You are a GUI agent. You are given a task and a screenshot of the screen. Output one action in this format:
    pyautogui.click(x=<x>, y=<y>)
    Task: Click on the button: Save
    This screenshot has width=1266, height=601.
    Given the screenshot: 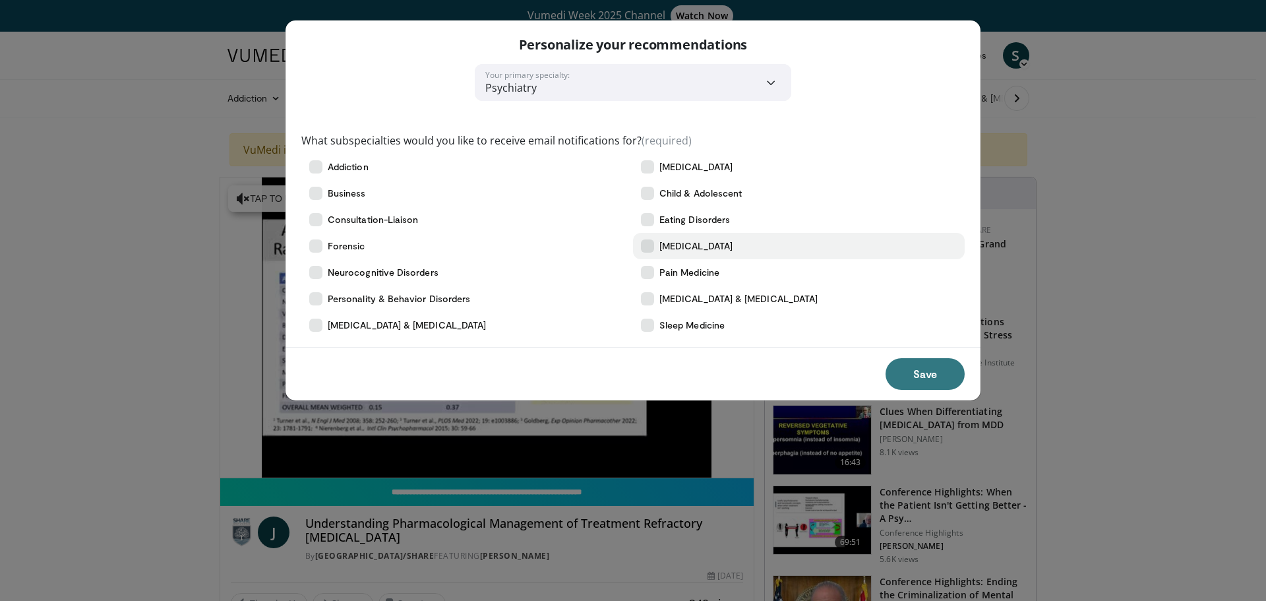 What is the action you would take?
    pyautogui.click(x=925, y=374)
    